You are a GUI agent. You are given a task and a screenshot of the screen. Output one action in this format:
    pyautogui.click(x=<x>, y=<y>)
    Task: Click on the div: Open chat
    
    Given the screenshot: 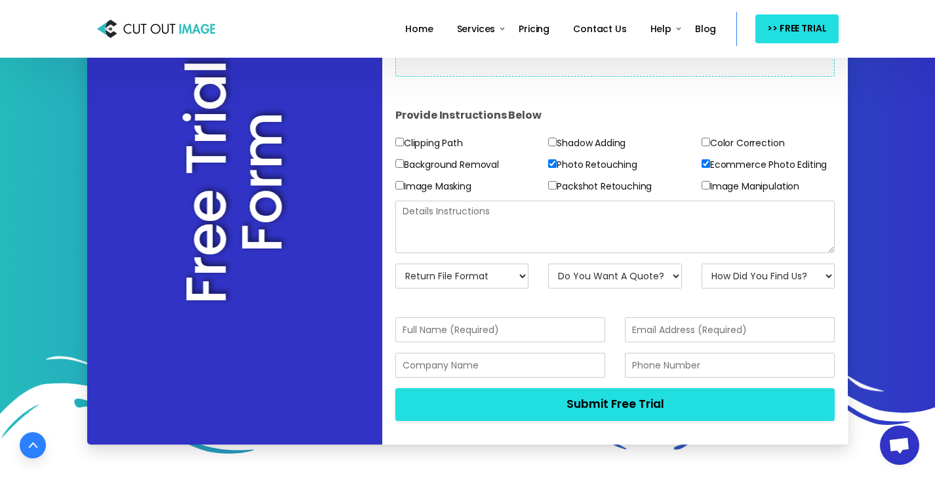 What is the action you would take?
    pyautogui.click(x=899, y=445)
    